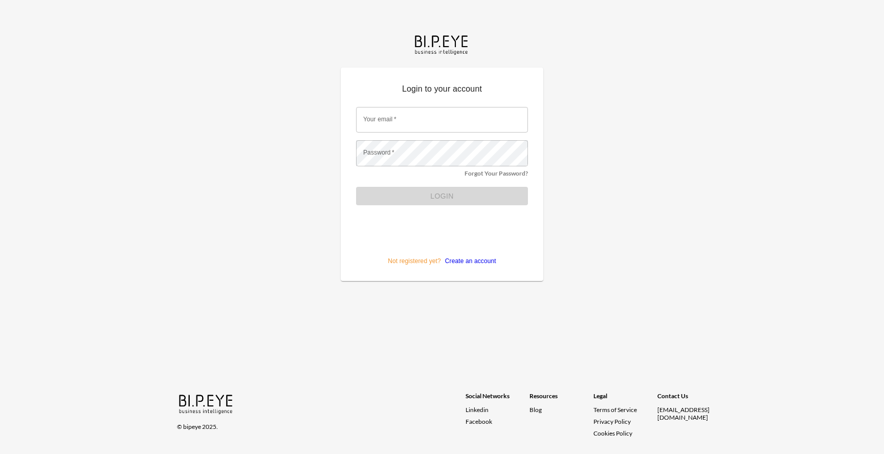 The image size is (884, 454). Describe the element at coordinates (612, 421) in the screenshot. I see `a: Privacy Policy` at that location.